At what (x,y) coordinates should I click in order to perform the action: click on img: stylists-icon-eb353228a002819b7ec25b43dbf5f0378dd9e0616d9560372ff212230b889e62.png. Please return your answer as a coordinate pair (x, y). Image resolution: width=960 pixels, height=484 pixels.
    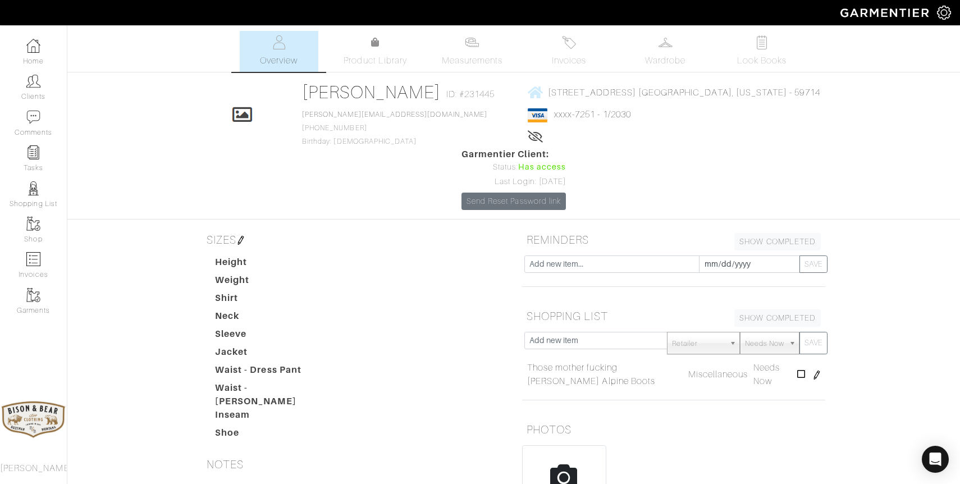
    Looking at the image, I should click on (33, 188).